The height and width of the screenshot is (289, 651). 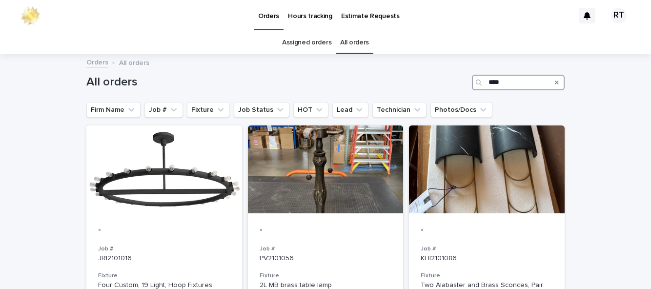 I want to click on button: Job Status, so click(x=261, y=110).